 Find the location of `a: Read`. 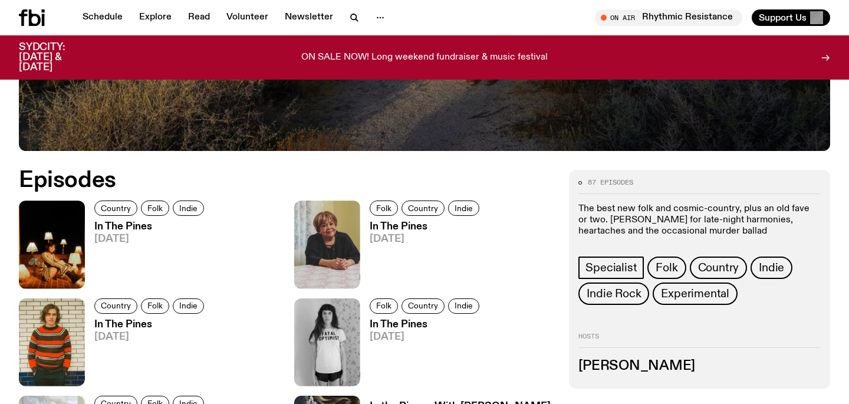

a: Read is located at coordinates (199, 18).